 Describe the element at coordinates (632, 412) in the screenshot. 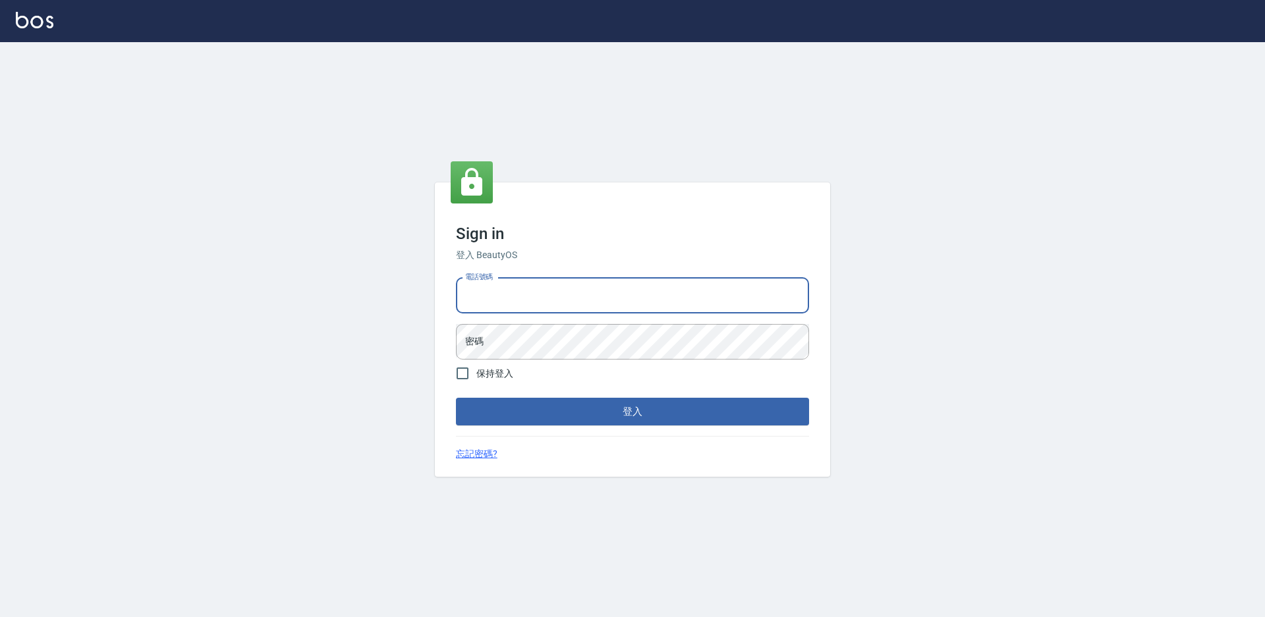

I see `button: 登入` at that location.